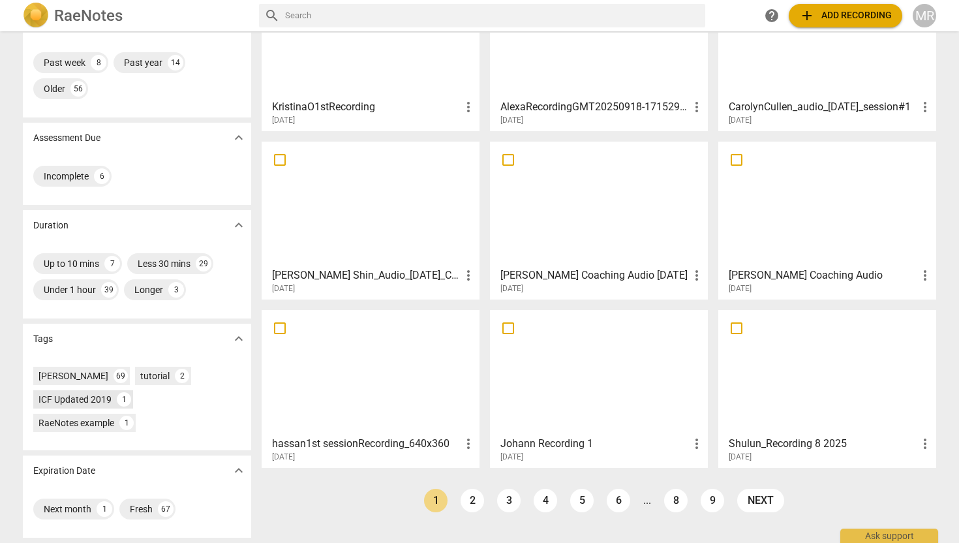 The width and height of the screenshot is (959, 543). What do you see at coordinates (925, 16) in the screenshot?
I see `button: MR` at bounding box center [925, 16].